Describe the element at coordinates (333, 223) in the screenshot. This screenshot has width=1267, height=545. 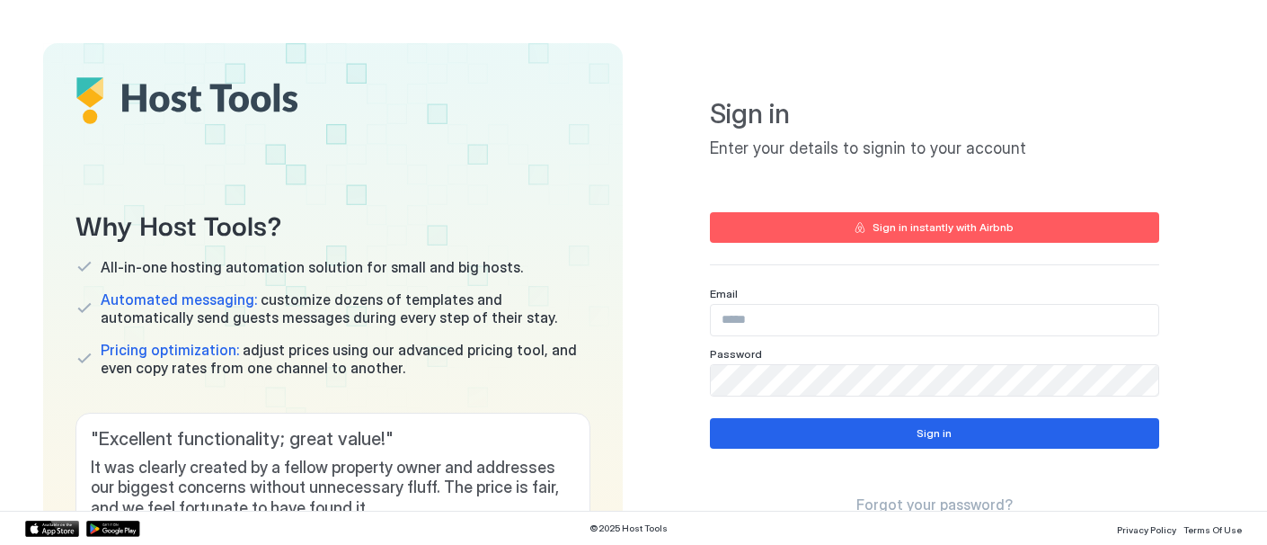
I see `span: Why Host Tools?` at that location.